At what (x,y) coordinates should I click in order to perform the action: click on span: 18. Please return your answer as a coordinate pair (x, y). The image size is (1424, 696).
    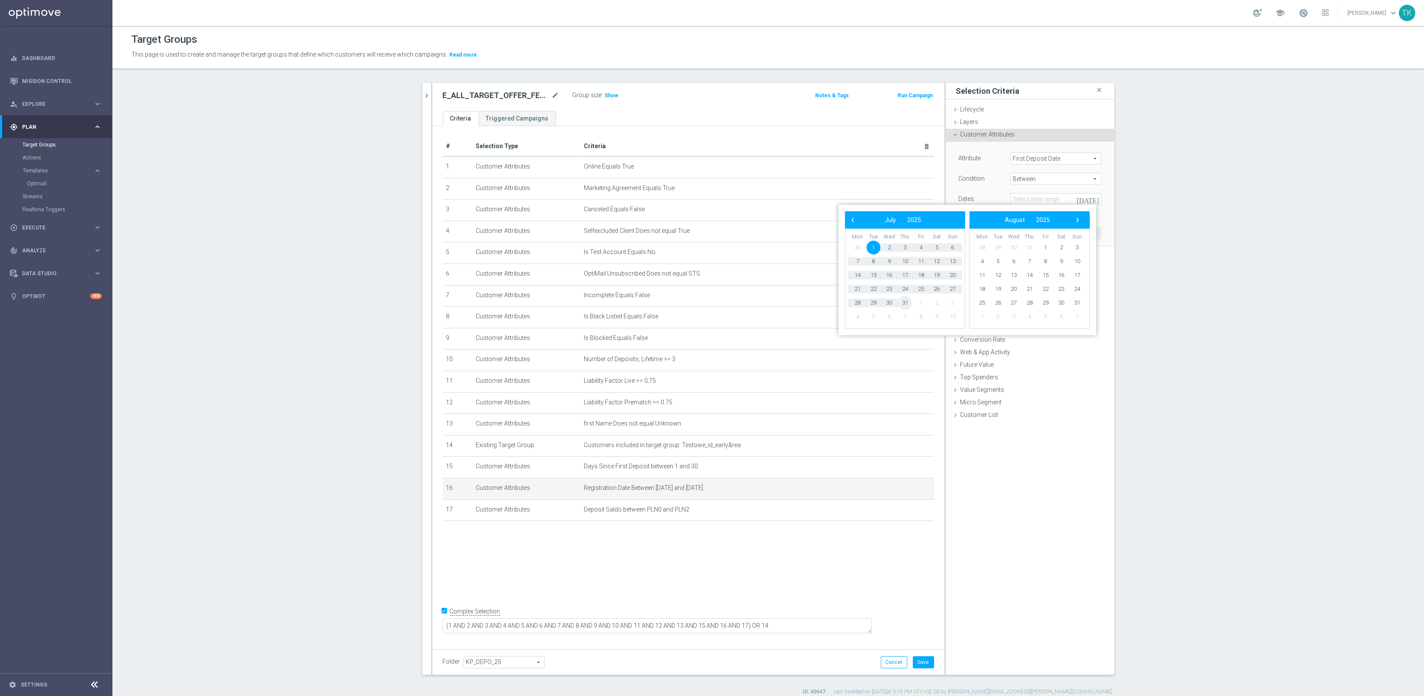
    Looking at the image, I should click on (982, 289).